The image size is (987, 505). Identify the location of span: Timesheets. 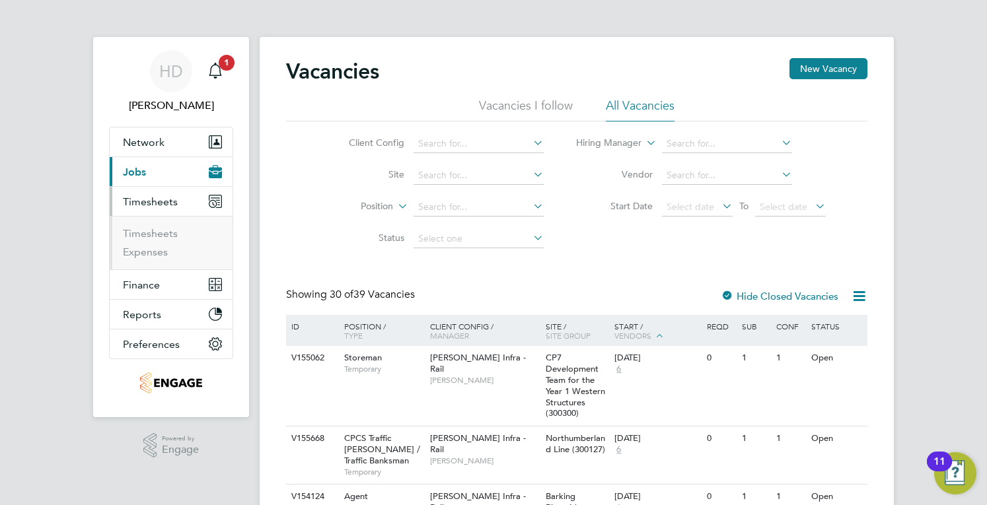
(150, 201).